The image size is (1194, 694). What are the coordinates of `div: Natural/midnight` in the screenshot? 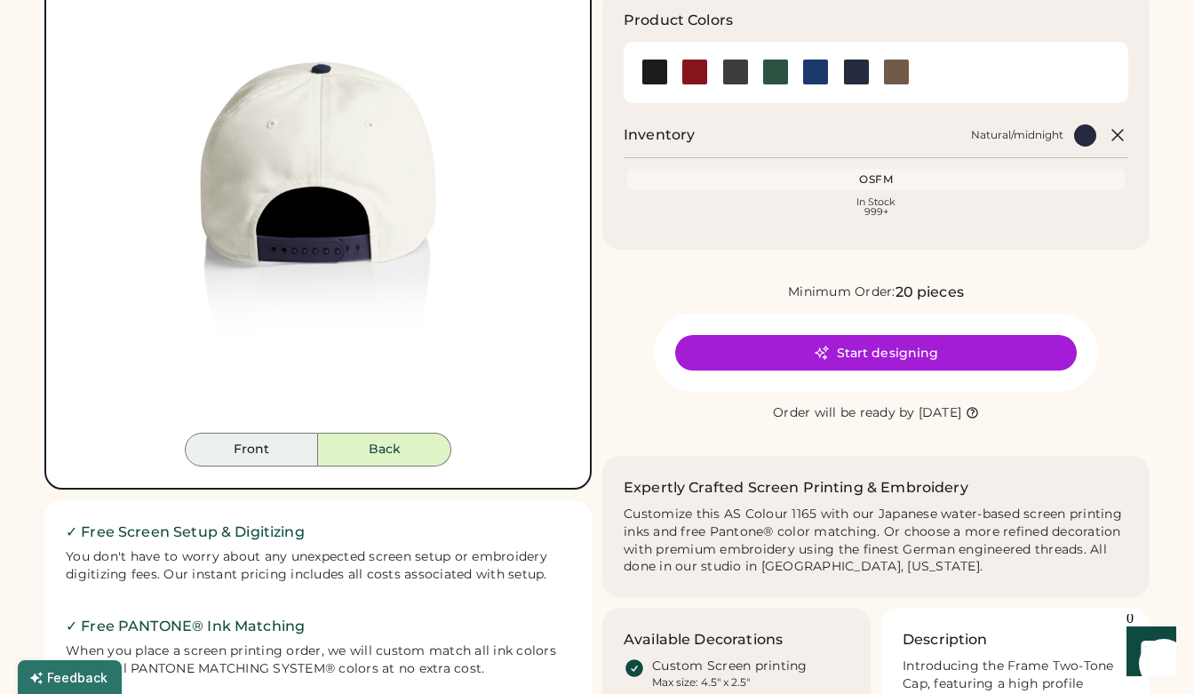 It's located at (1017, 135).